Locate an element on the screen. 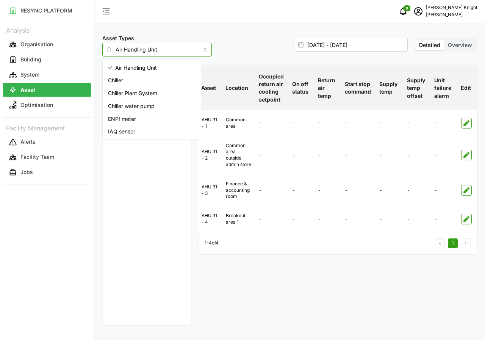  button: System is located at coordinates (47, 75).